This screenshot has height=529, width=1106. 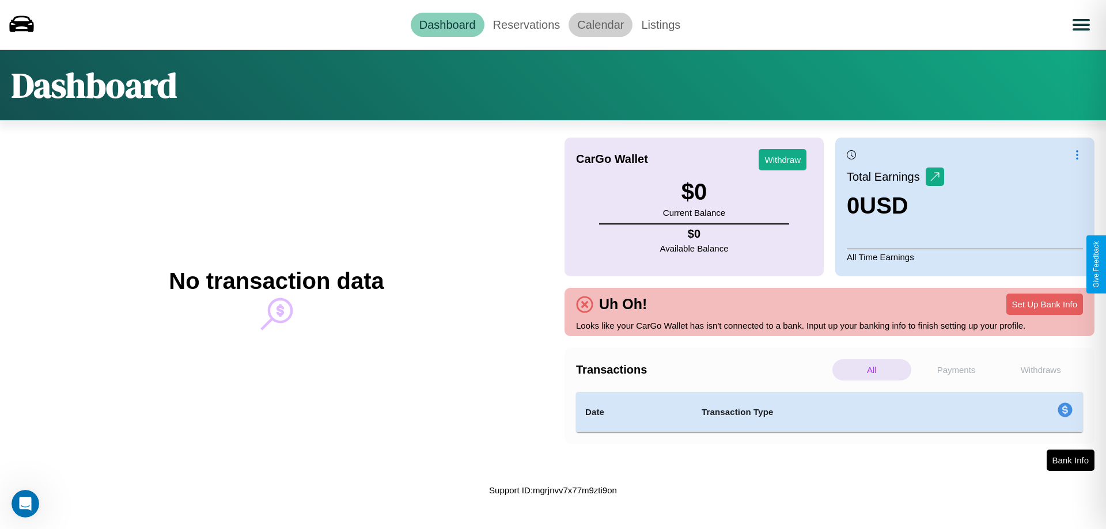 What do you see at coordinates (956, 370) in the screenshot?
I see `p: Payments` at bounding box center [956, 370].